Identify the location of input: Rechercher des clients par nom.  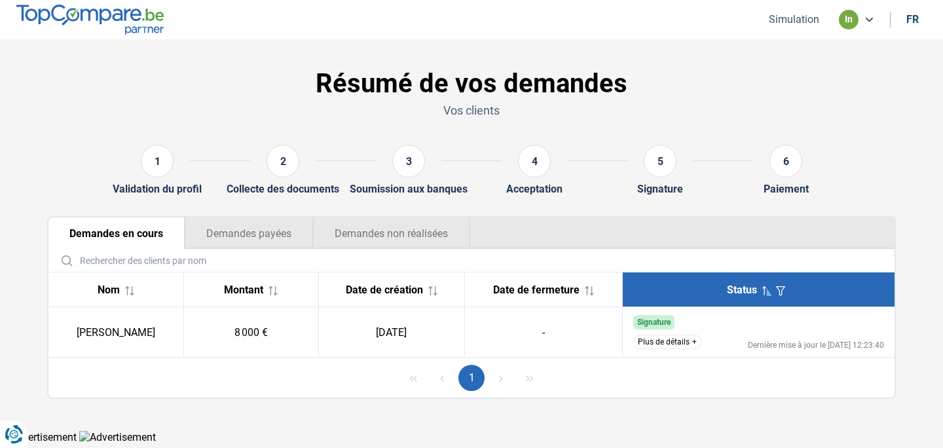
(472, 260).